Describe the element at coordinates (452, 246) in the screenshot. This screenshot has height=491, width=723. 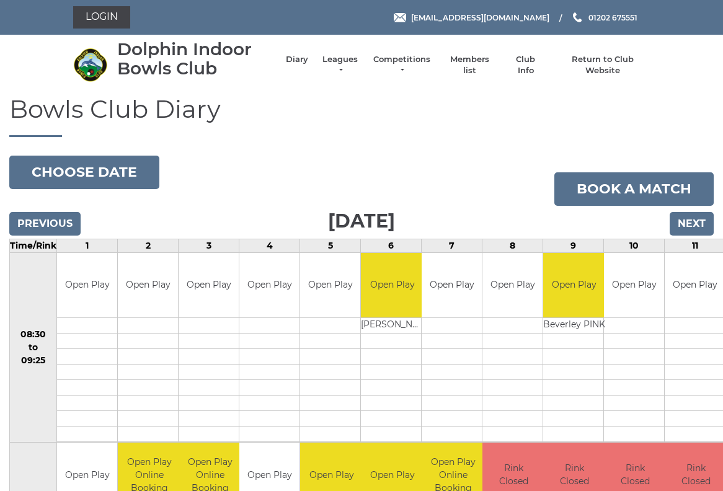
I see `td: 7` at that location.